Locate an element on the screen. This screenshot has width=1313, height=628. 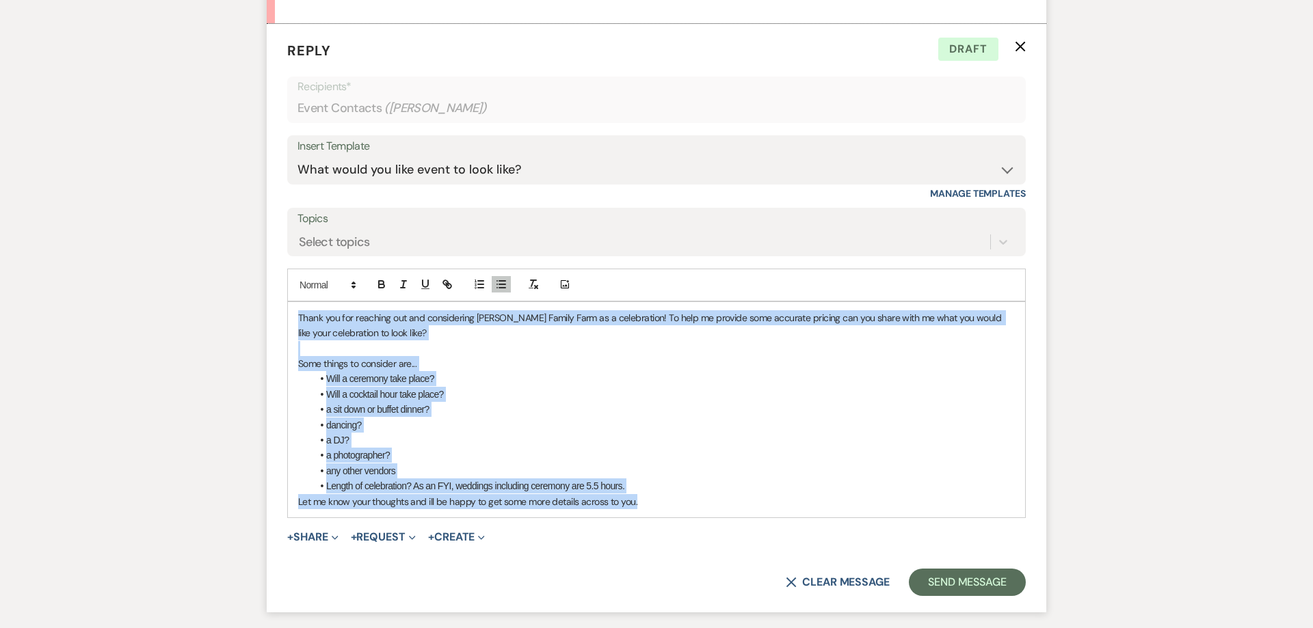
li: a sit down or buffet dinner? is located at coordinates (663, 410).